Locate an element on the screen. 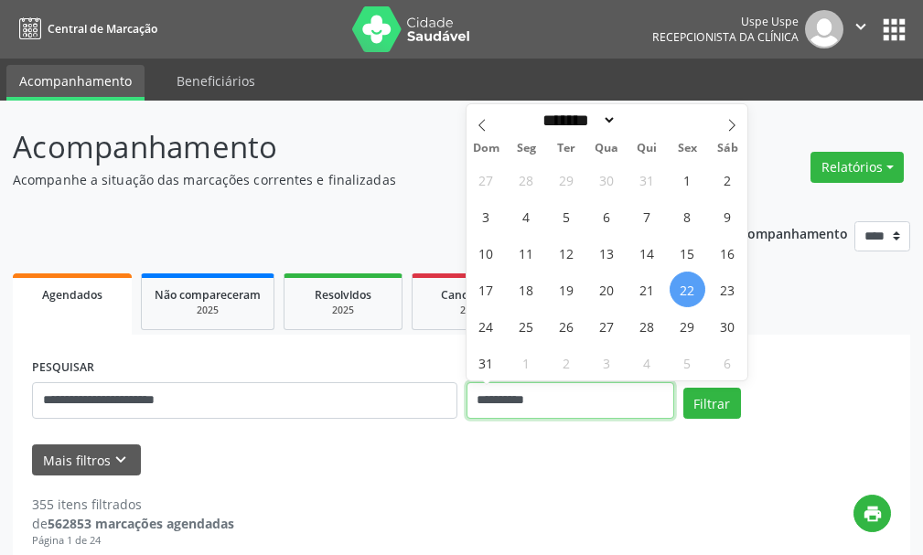 This screenshot has height=555, width=923. button: Mais filtroskeyboard_arrow_down is located at coordinates (86, 460).